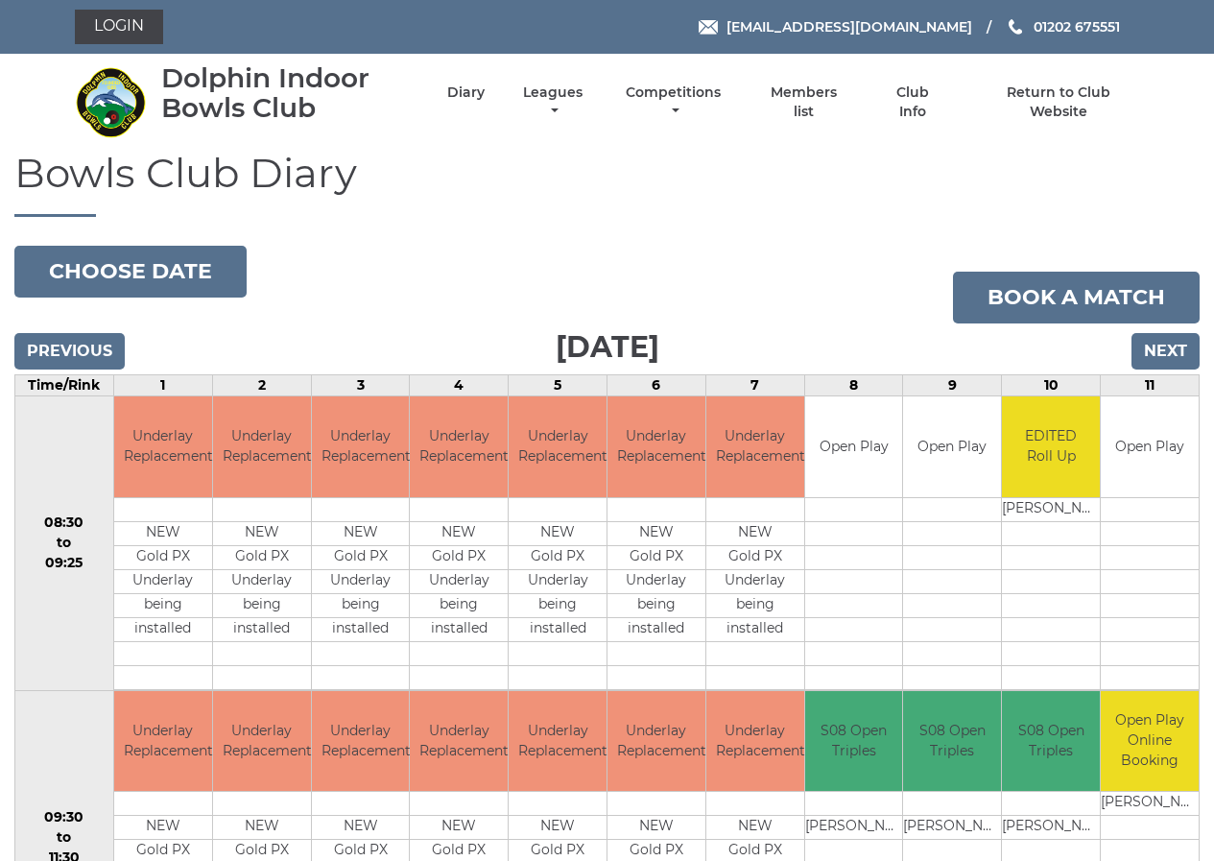  I want to click on td: 5, so click(558, 386).